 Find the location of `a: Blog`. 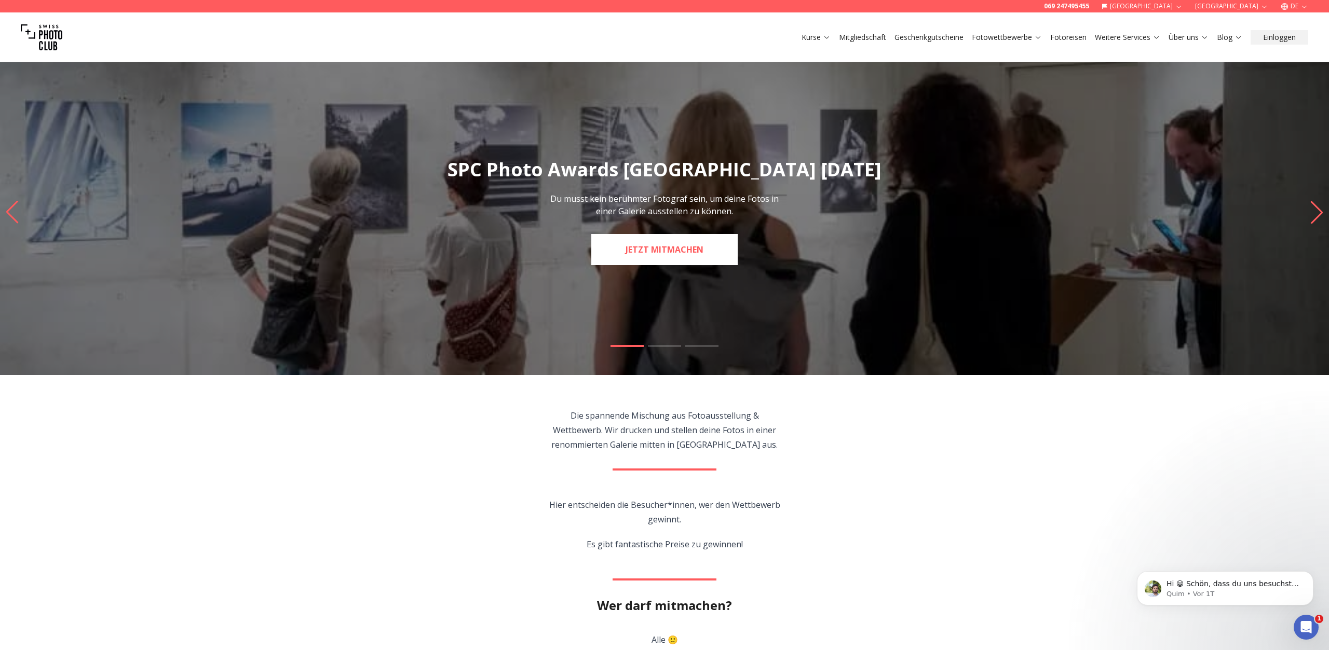

a: Blog is located at coordinates (1229, 37).